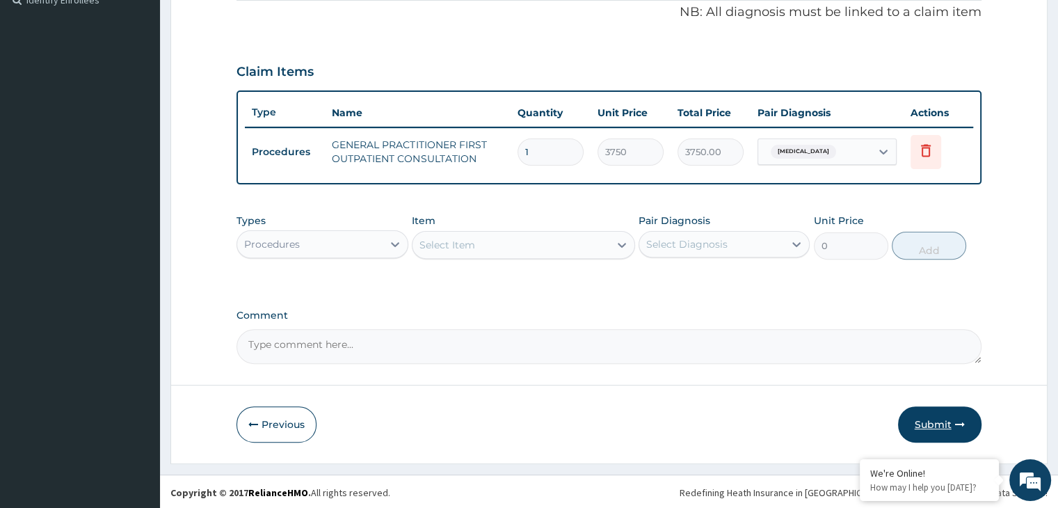  What do you see at coordinates (940, 424) in the screenshot?
I see `button: Submit` at bounding box center [940, 424].